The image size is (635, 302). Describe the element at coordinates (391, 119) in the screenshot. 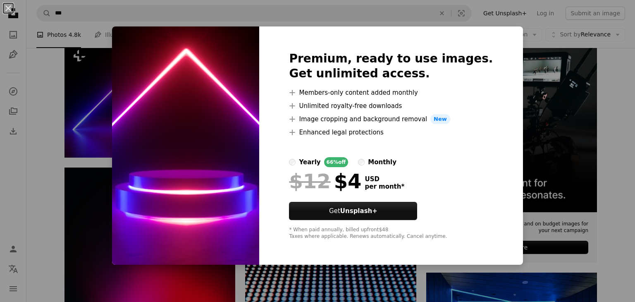

I see `li: Image cropping and background removal` at that location.